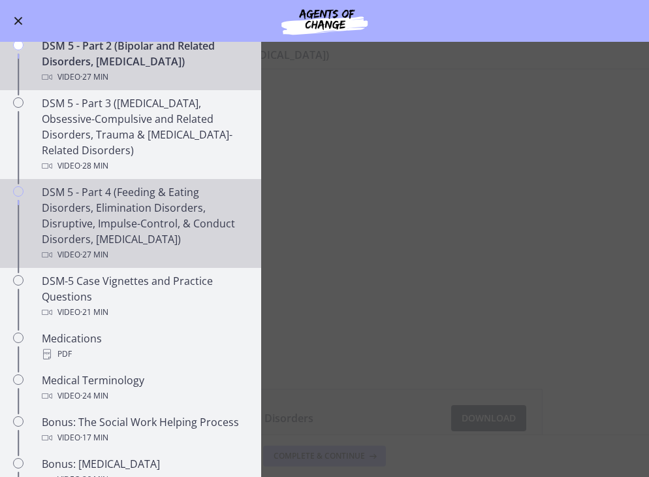 This screenshot has width=649, height=477. I want to click on div: DSM 5 - Part 4 (Feeding & Eating Disorders, Elimination Disorders, Disruptive, Impulse-Control, &..., so click(144, 223).